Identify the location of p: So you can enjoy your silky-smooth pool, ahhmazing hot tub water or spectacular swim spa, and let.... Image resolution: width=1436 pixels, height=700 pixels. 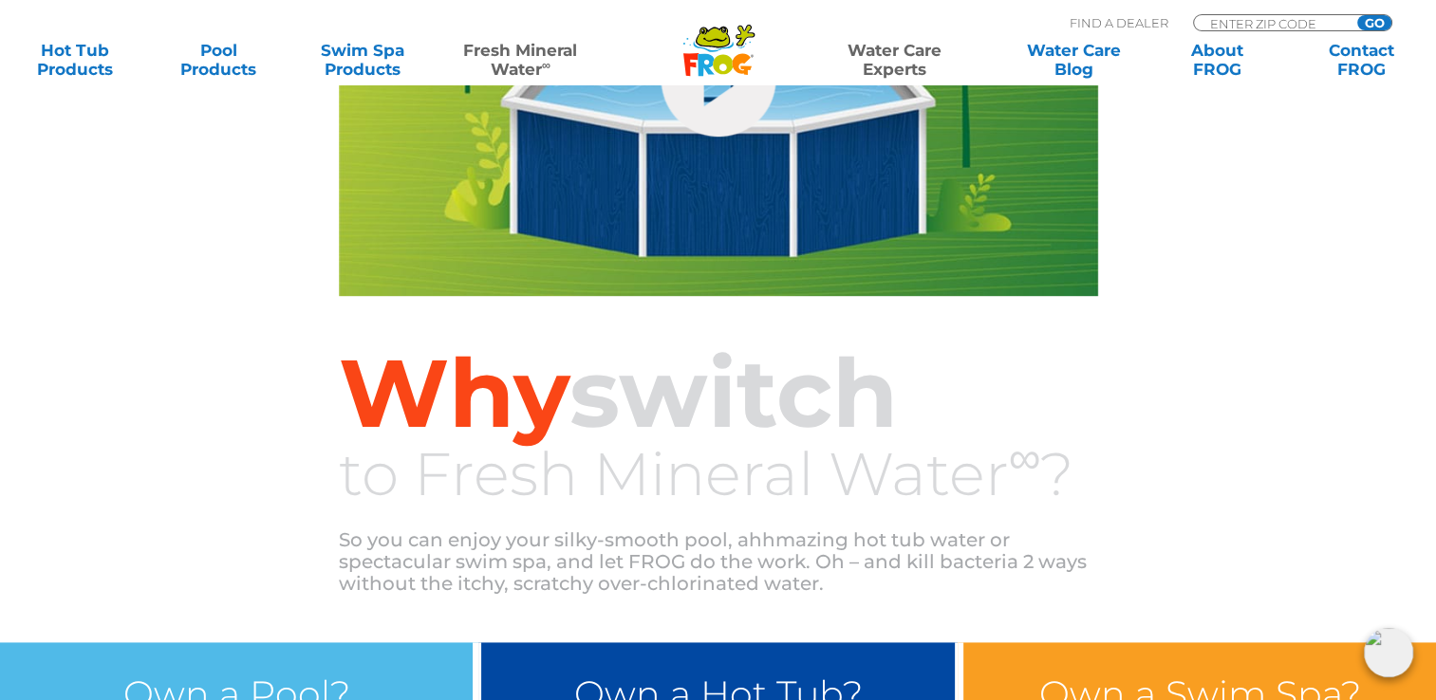
(719, 562).